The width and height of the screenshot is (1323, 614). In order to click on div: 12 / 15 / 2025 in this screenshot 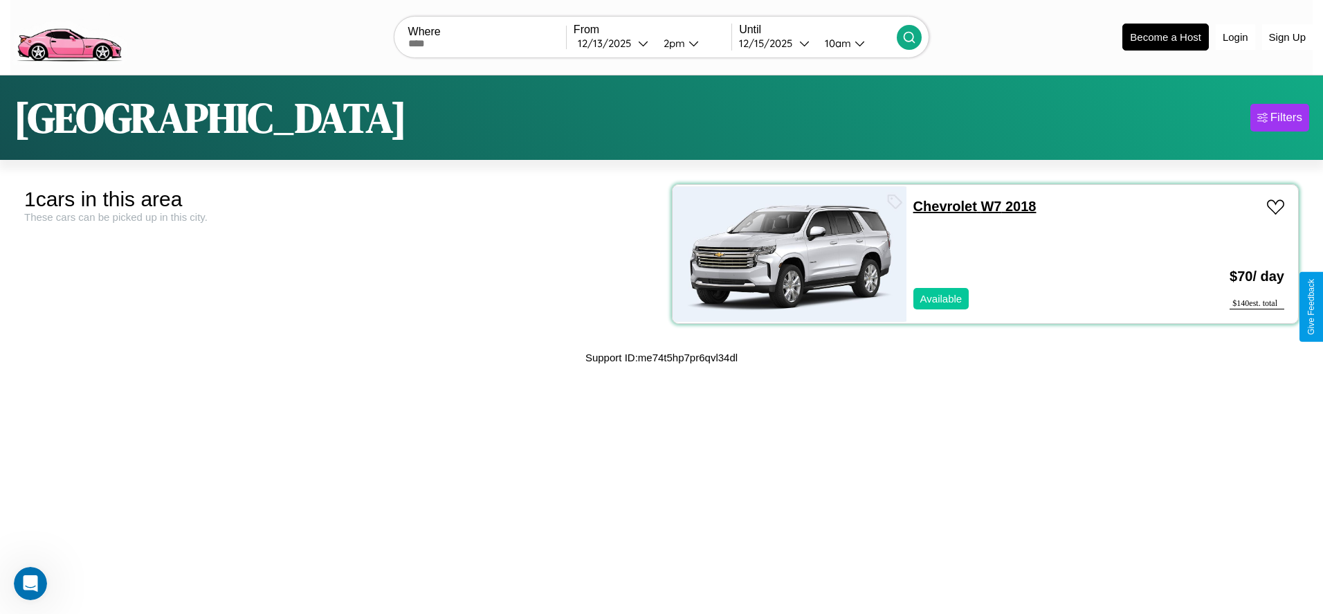, I will do `click(769, 43)`.